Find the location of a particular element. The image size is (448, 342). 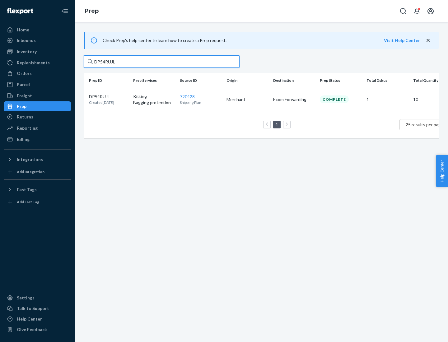

button: Visit Help Center is located at coordinates (402, 40).